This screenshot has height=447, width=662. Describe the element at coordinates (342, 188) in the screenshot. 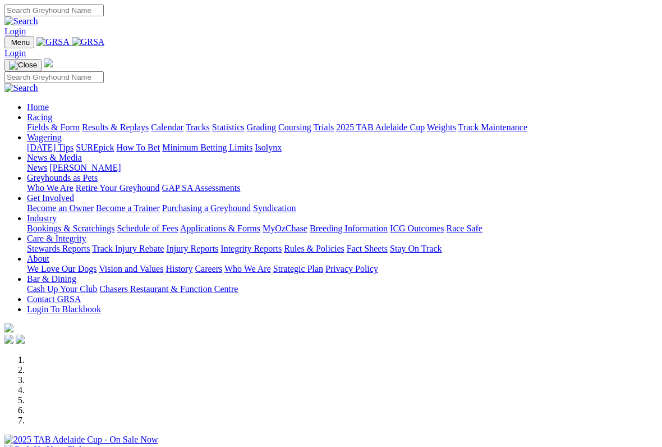

I see `div: Greyhounds as Pets` at that location.